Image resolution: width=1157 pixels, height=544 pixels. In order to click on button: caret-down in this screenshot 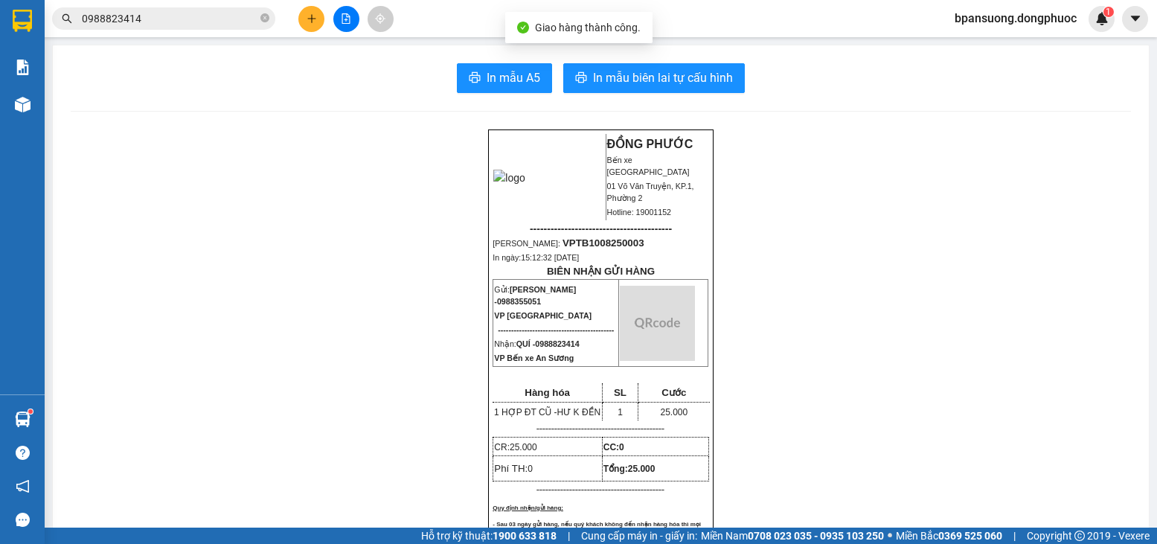, I will do `click(1134, 19)`.